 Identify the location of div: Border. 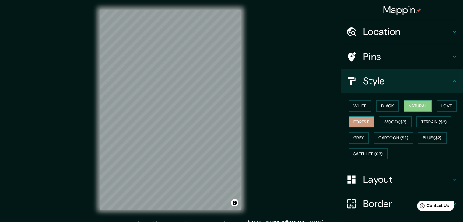
(402, 204).